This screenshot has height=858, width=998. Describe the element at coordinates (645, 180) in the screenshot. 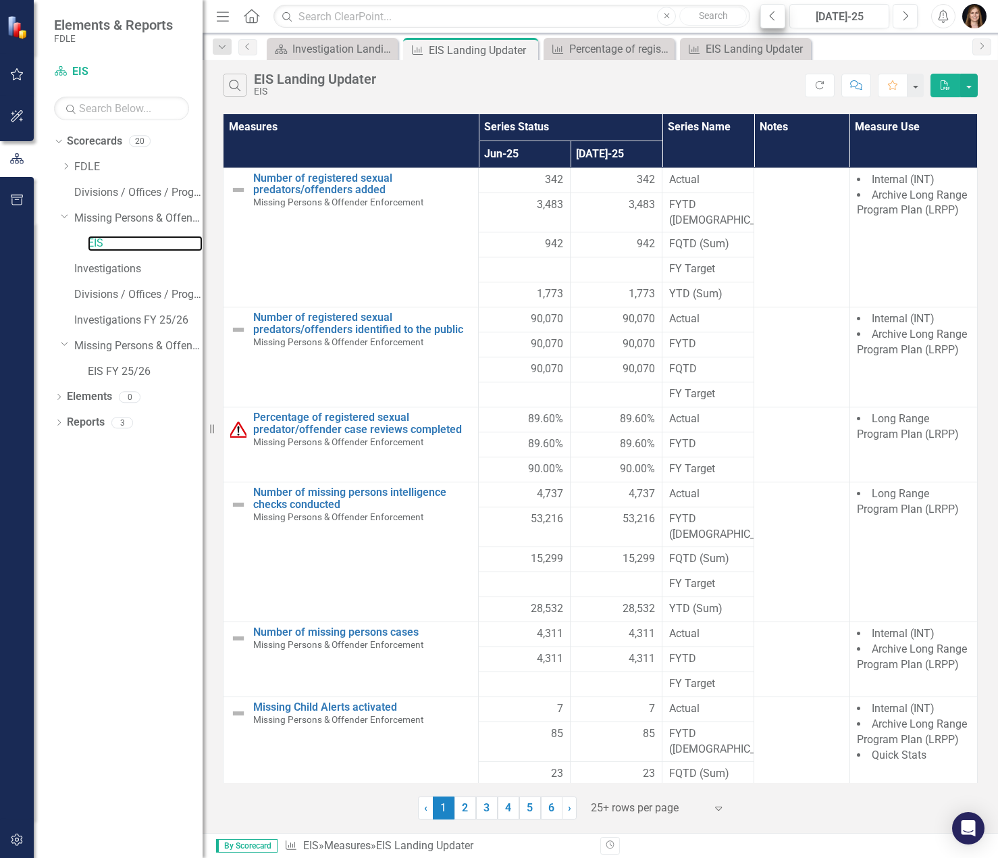

I see `span: 342` at that location.